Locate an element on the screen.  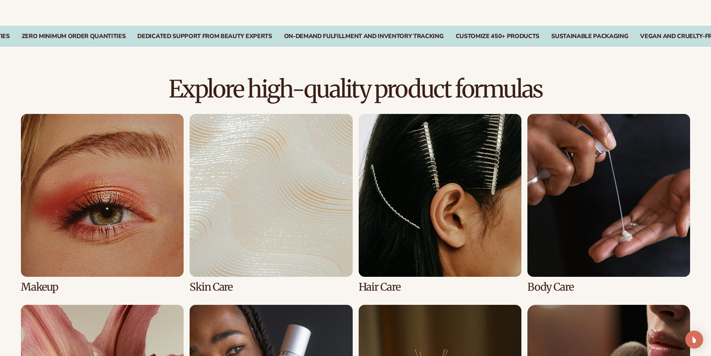
div: 3 / 8 is located at coordinates (440, 203).